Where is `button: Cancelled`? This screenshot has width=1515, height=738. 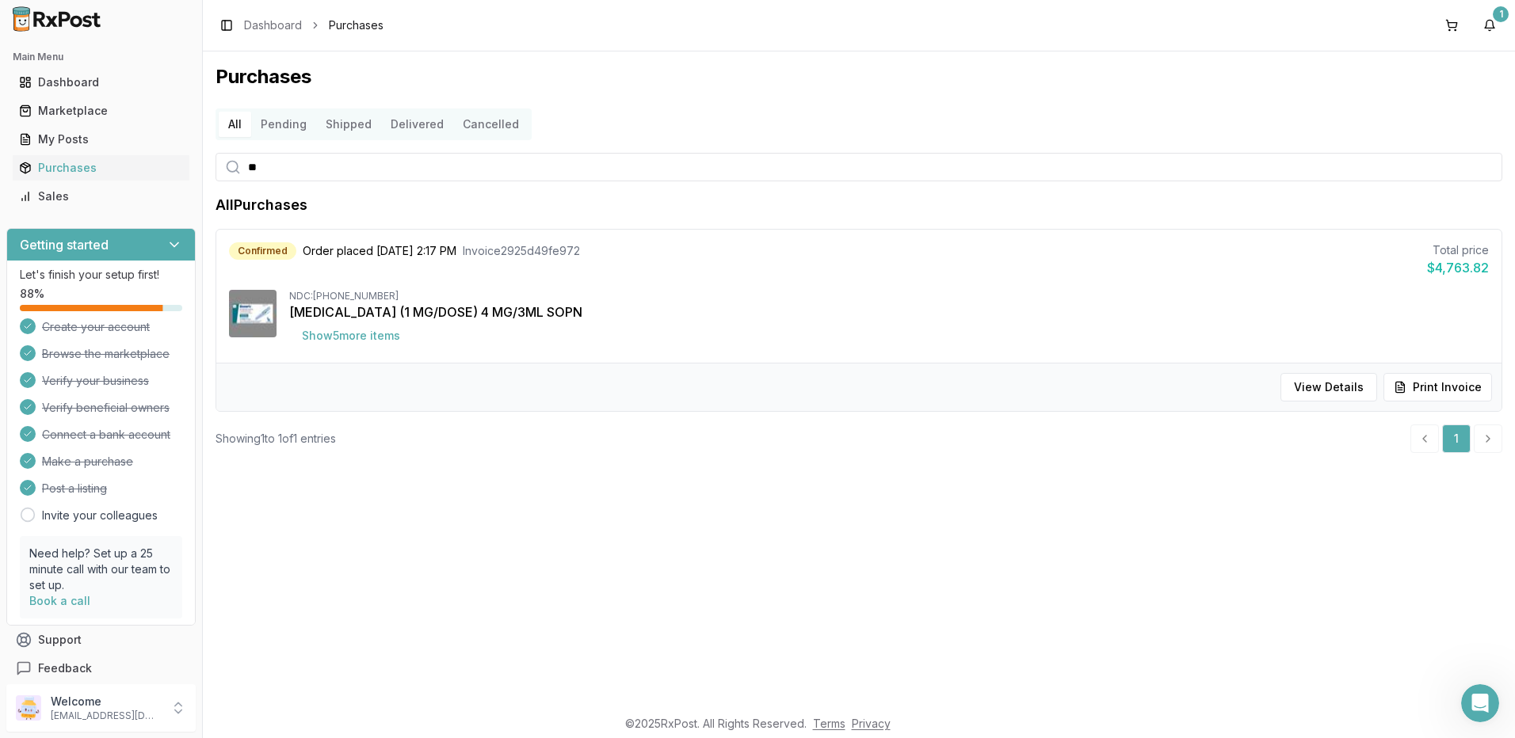 button: Cancelled is located at coordinates (490, 124).